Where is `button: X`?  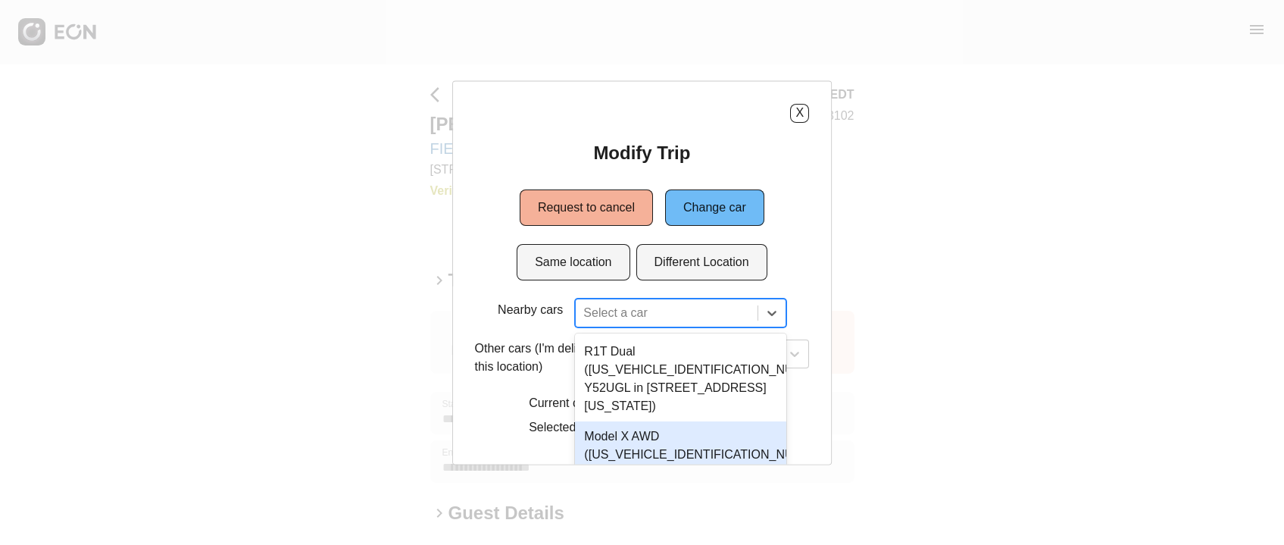
button: X is located at coordinates (799, 112).